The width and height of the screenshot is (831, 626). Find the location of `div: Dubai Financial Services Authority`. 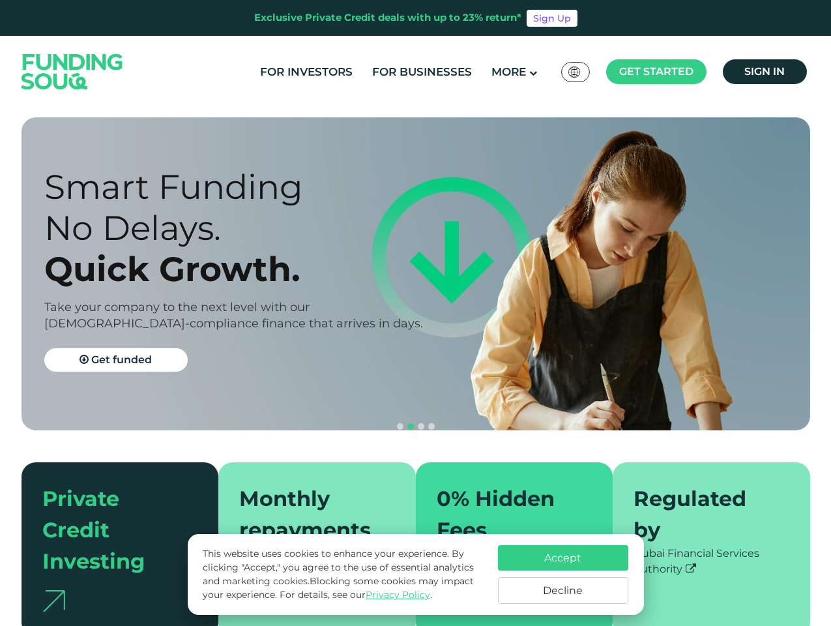

div: Dubai Financial Services Authority is located at coordinates (711, 561).